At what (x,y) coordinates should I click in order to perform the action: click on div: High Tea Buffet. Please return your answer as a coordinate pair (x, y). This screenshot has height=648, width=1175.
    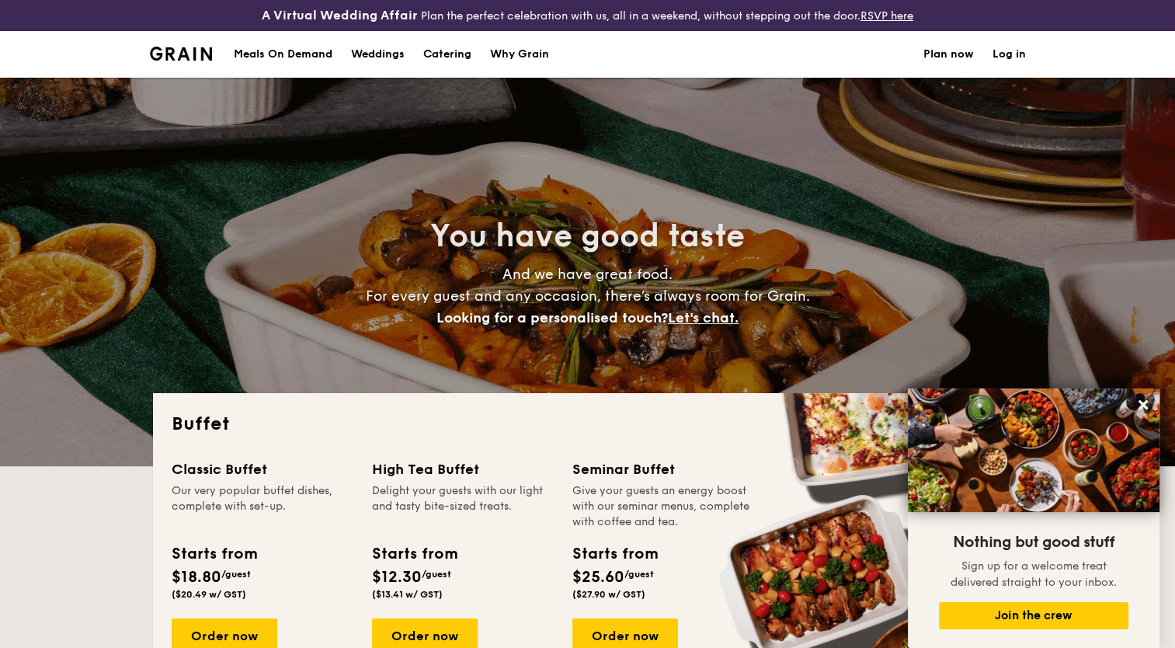
    Looking at the image, I should click on (463, 469).